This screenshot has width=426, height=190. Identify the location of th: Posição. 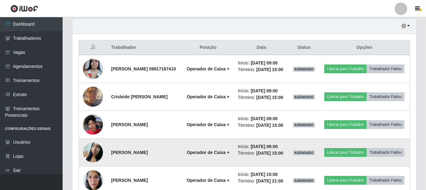
(208, 48).